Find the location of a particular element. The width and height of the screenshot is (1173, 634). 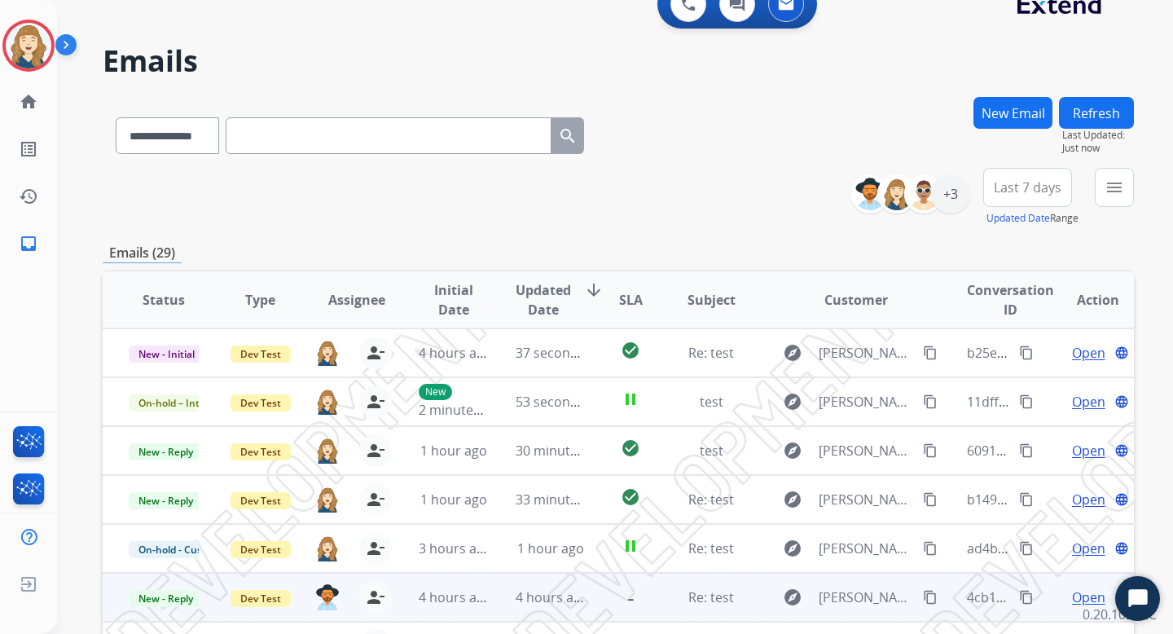

span: Just now is located at coordinates (1098, 148).